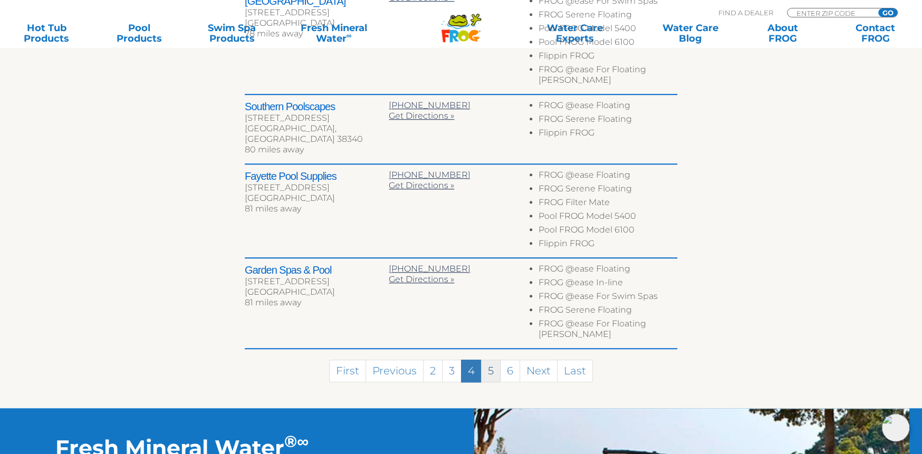 The image size is (922, 454). What do you see at coordinates (394, 371) in the screenshot?
I see `a: Previous` at bounding box center [394, 371].